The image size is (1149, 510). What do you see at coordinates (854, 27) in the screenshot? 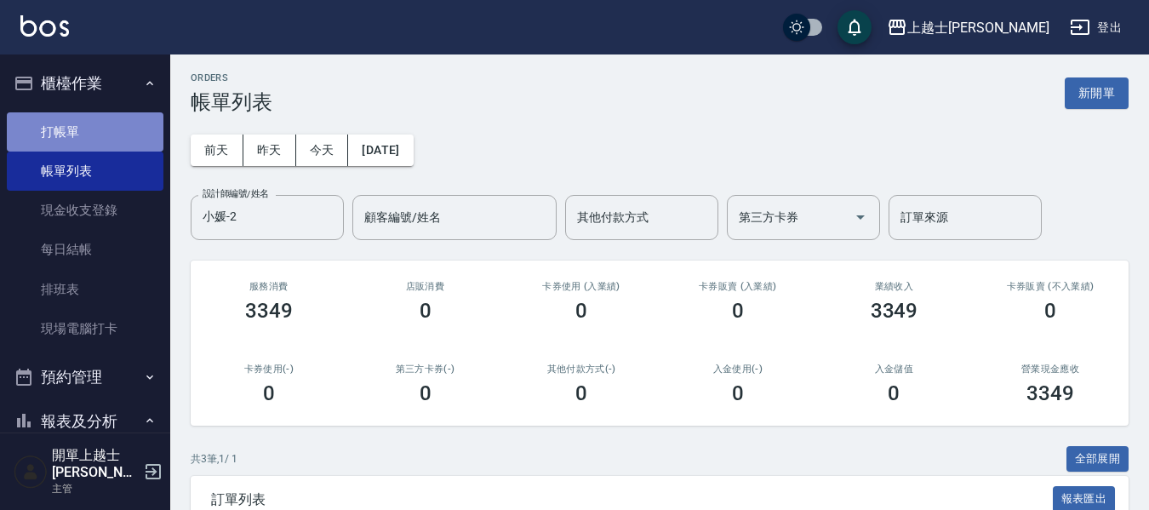
I see `button: save` at bounding box center [854, 27].